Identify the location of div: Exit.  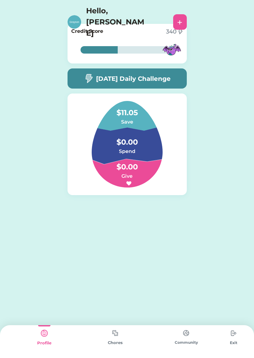
(234, 343).